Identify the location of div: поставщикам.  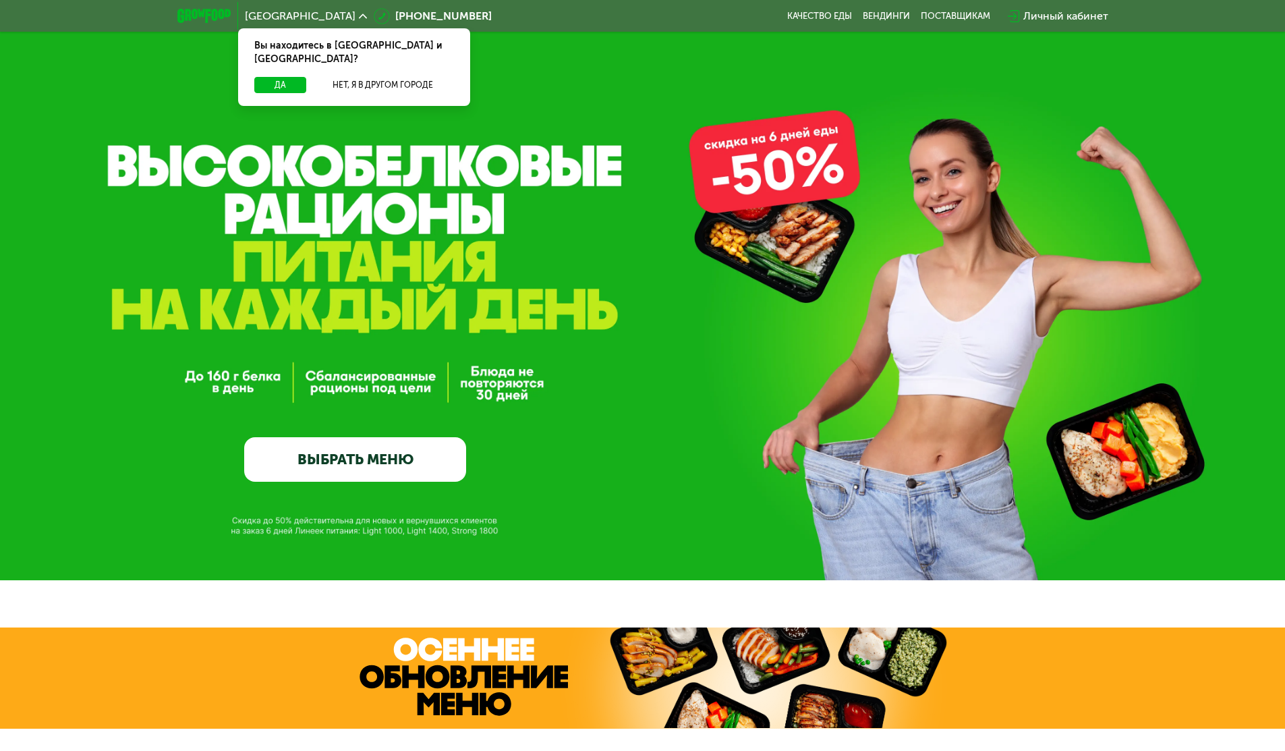
(955, 16).